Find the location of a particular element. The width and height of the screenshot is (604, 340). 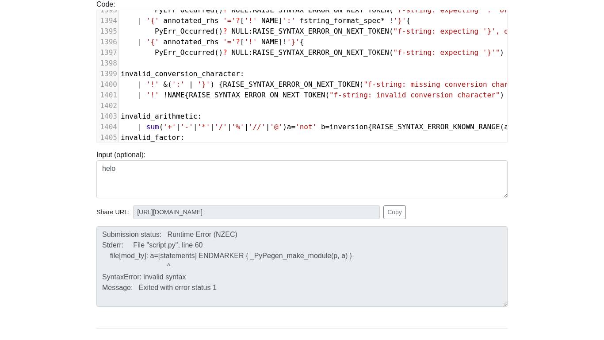

span: b is located at coordinates (323, 126).